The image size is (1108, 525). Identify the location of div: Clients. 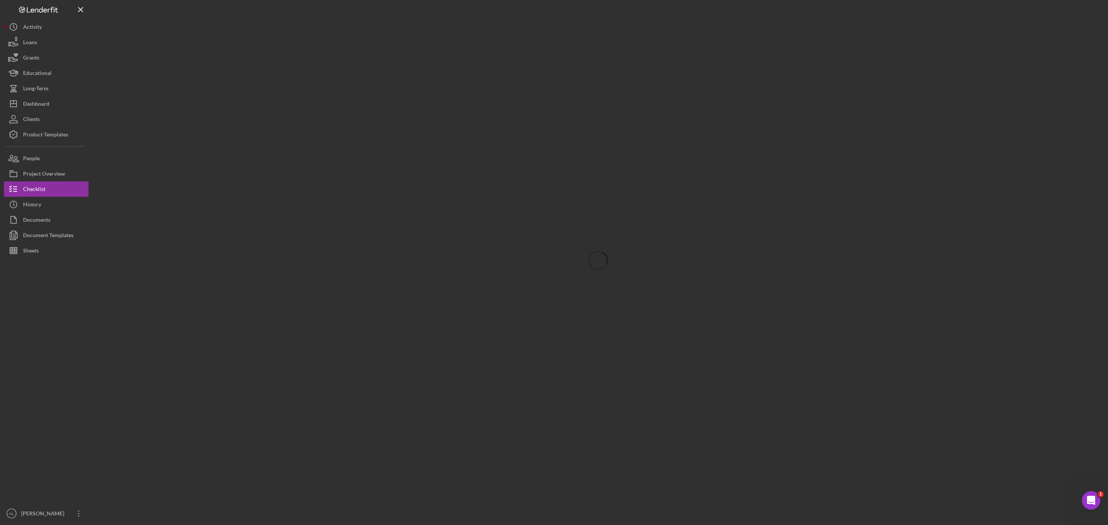
(31, 120).